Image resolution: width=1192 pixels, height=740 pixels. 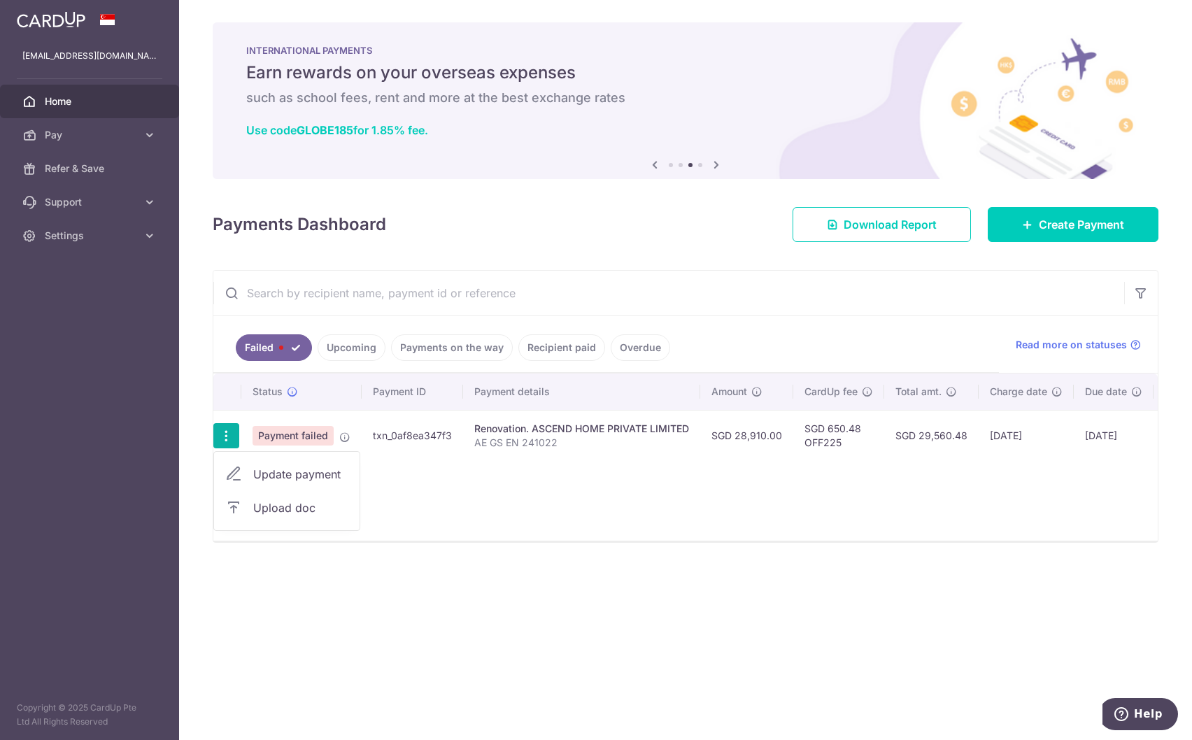 What do you see at coordinates (640, 348) in the screenshot?
I see `a: Overdue` at bounding box center [640, 348].